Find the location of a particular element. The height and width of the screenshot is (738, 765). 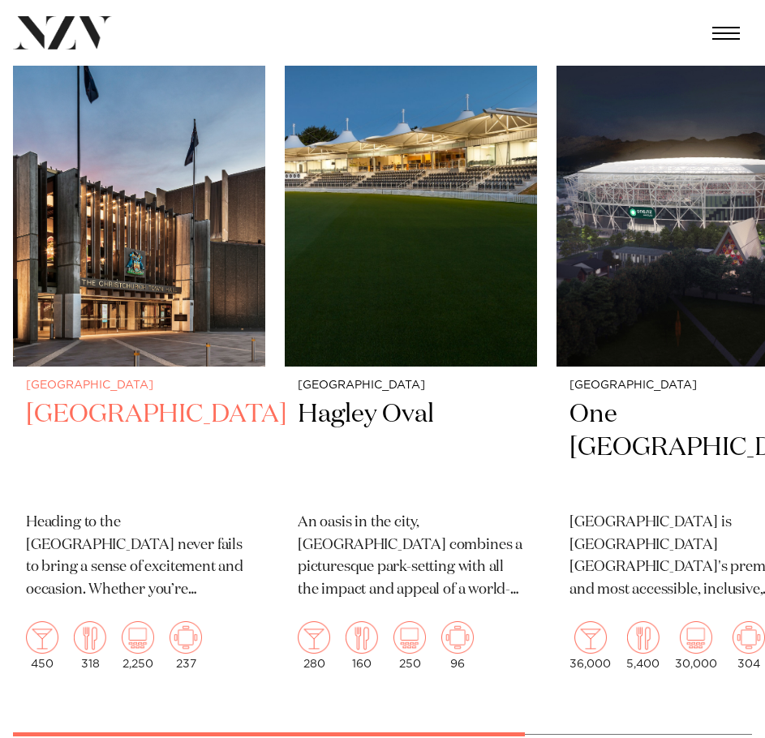

h2: Hagley Oval is located at coordinates (410, 448).